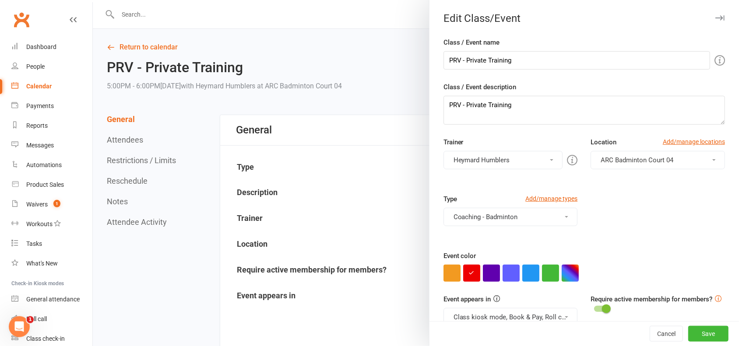 This screenshot has height=346, width=739. I want to click on a: Workouts, so click(52, 224).